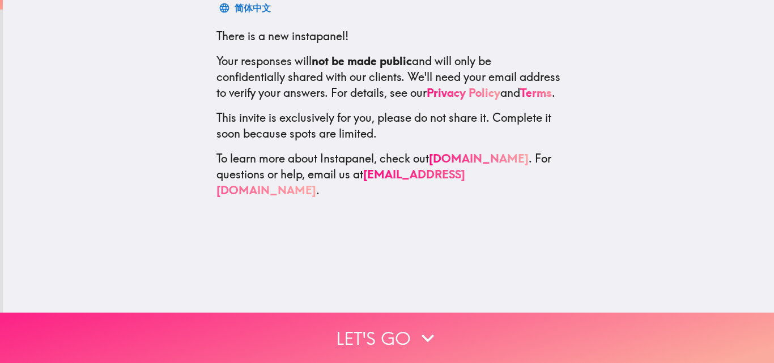 The image size is (774, 363). I want to click on p: To learn more about Instapanel, check out . For questions or help, email us at ., so click(388, 174).